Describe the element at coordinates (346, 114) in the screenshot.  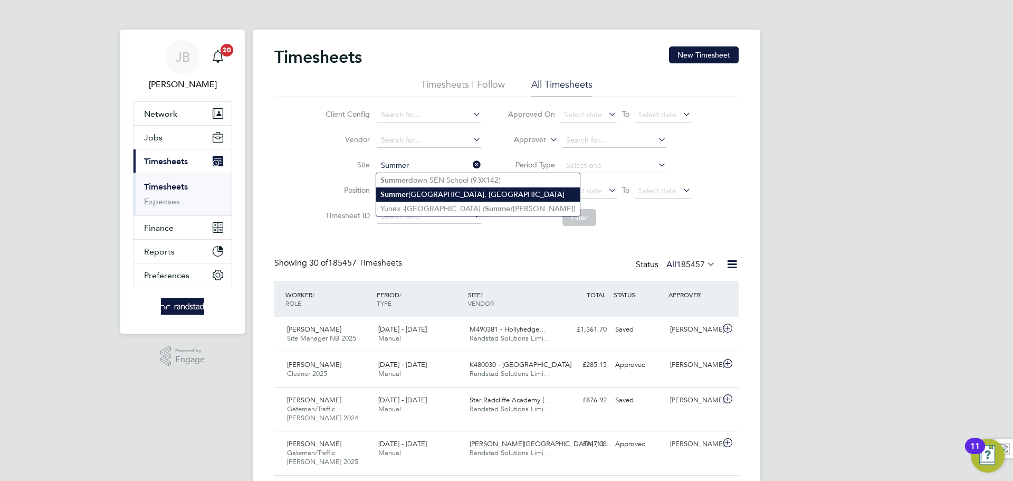
I see `label: Client Config` at that location.